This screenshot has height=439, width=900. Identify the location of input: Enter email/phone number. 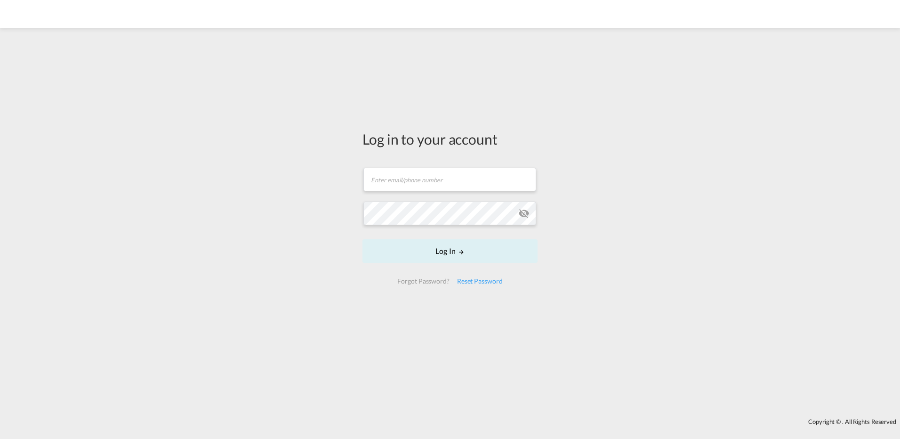
(449, 179).